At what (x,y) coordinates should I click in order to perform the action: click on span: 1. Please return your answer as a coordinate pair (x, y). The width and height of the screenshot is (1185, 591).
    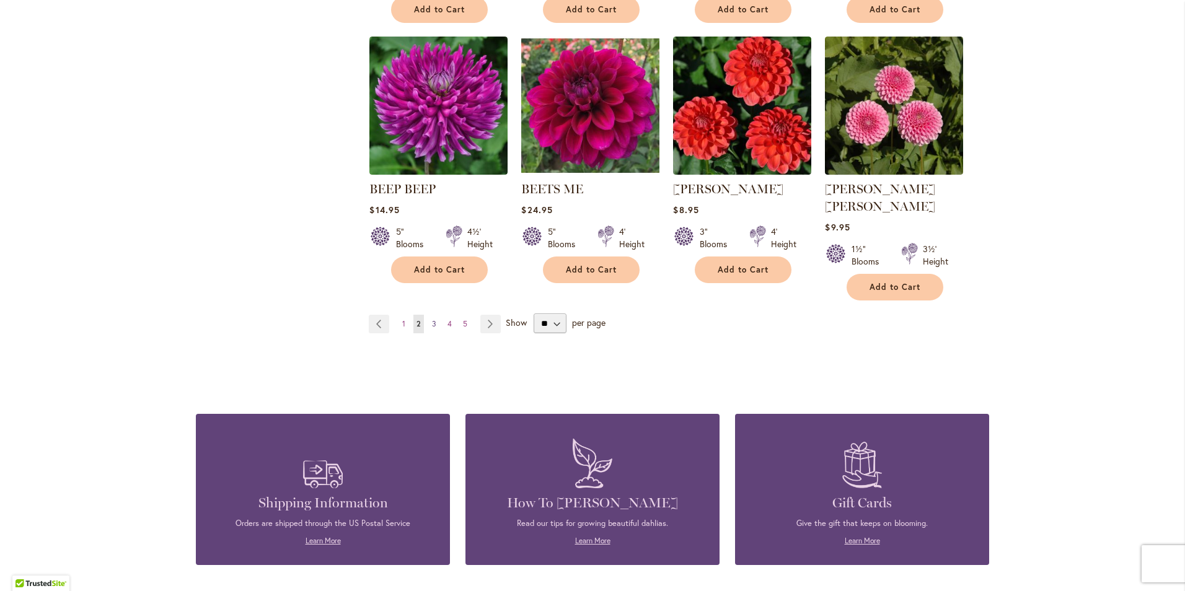
    Looking at the image, I should click on (404, 324).